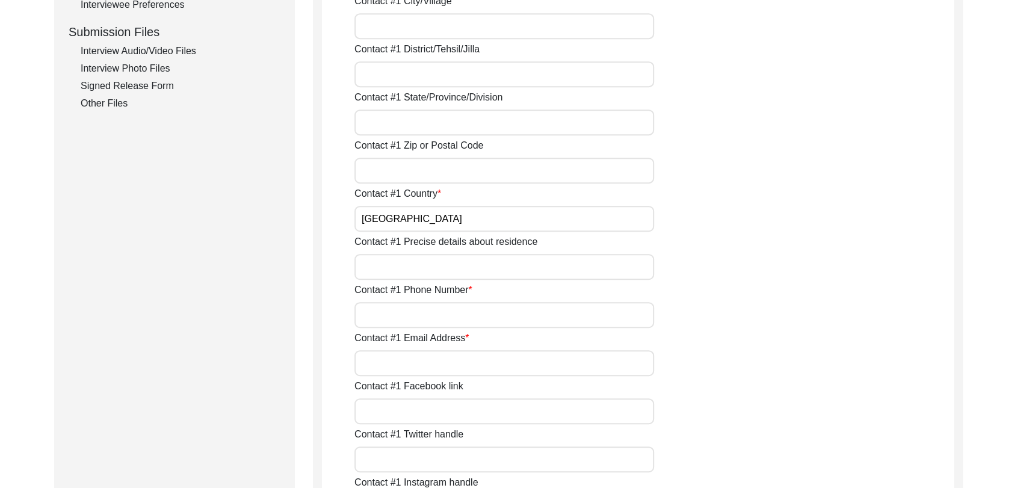 Image resolution: width=1017 pixels, height=488 pixels. I want to click on label: Contact #1 Facebook link, so click(409, 386).